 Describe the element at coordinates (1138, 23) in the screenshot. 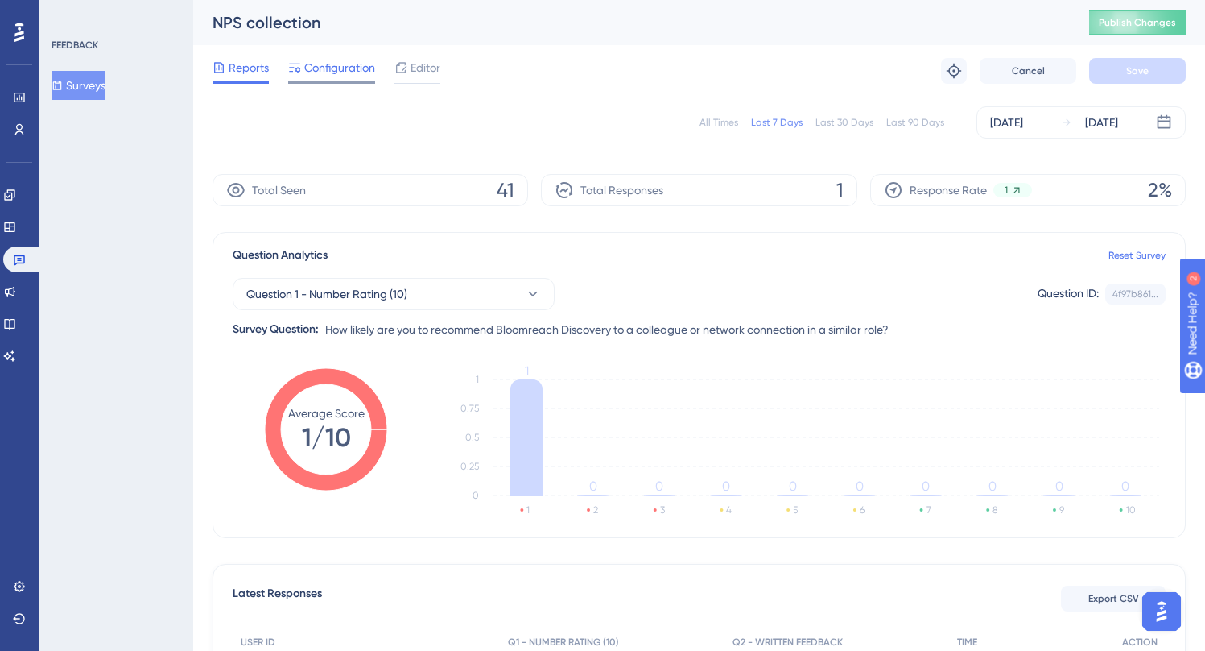

I see `span: Publish Changes` at that location.